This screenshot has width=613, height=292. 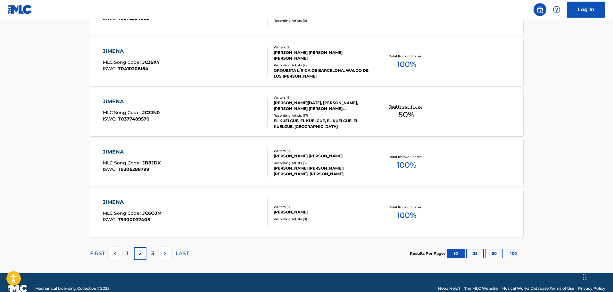 What do you see at coordinates (20, 9) in the screenshot?
I see `img: MLC Logo` at bounding box center [20, 9].